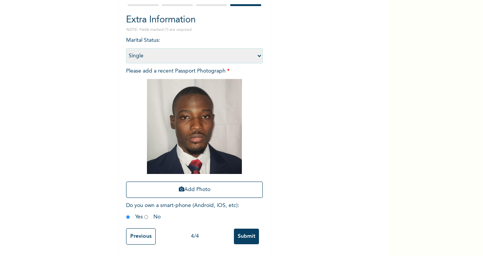  Describe the element at coordinates (195, 236) in the screenshot. I see `div: 4 / 4` at that location.